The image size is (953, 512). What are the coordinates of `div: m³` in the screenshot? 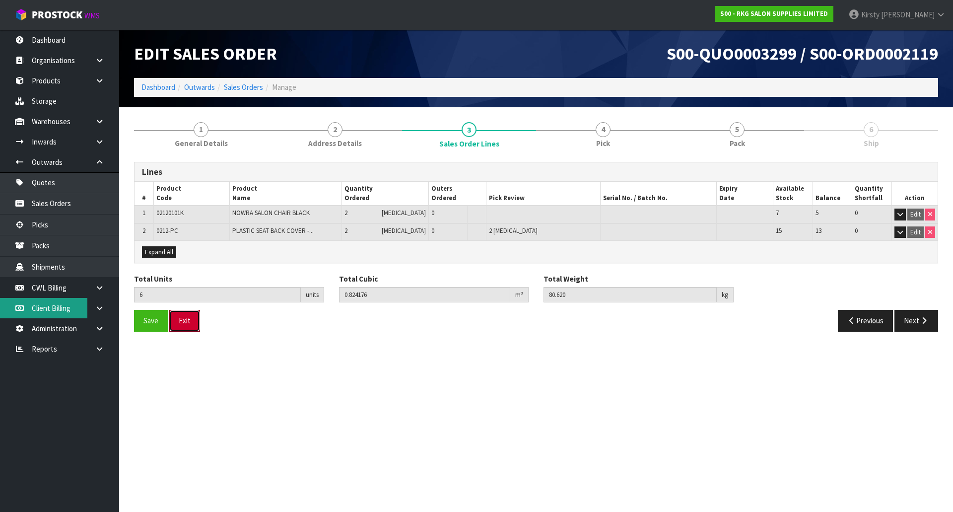 It's located at (519, 295).